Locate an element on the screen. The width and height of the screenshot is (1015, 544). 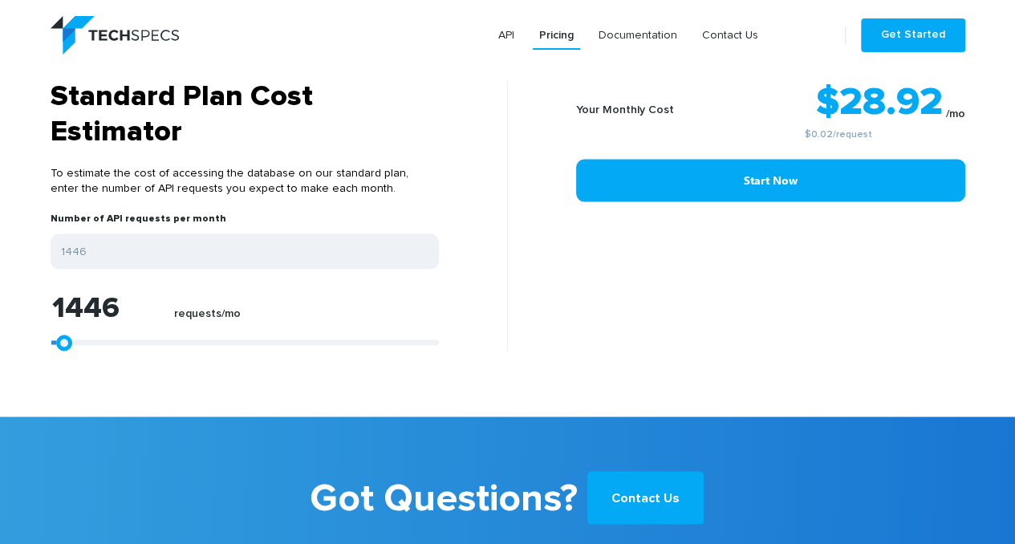
small: /request is located at coordinates (838, 135).